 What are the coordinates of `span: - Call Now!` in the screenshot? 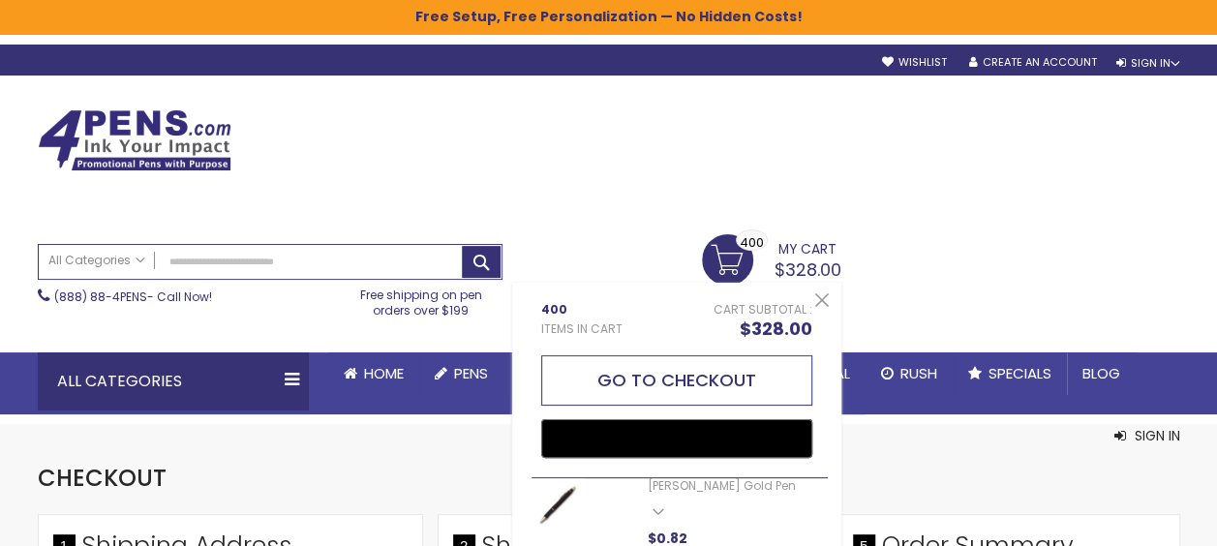 It's located at (133, 296).